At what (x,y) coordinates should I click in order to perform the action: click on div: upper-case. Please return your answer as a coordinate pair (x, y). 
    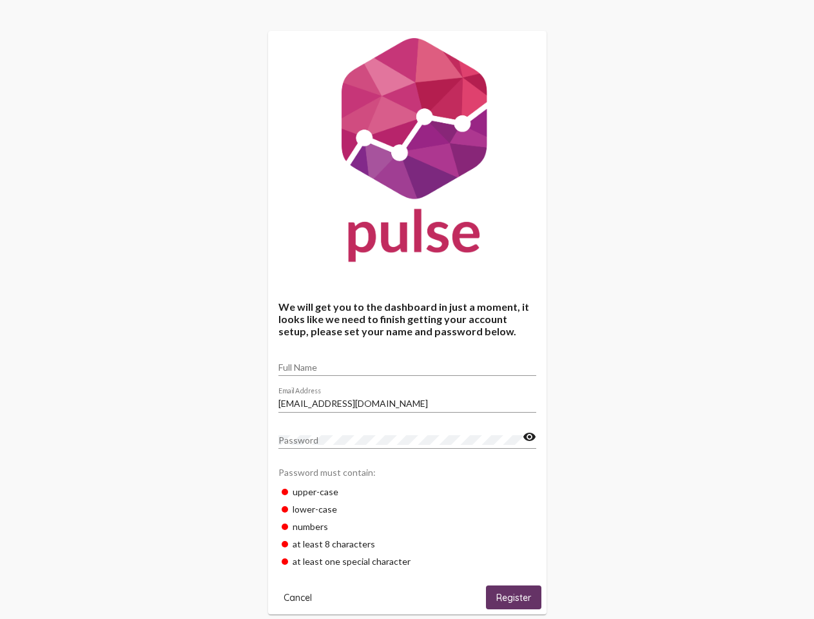
    Looking at the image, I should click on (407, 491).